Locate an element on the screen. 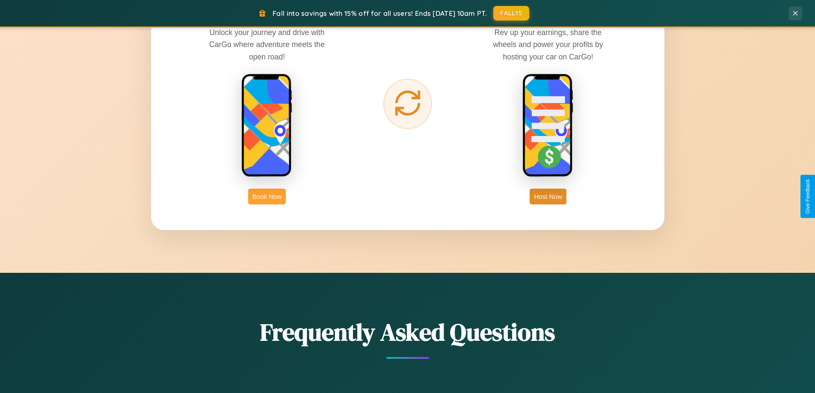  p: Unlock your journey and drive with CarGo where adventure meets the open road! is located at coordinates (267, 44).